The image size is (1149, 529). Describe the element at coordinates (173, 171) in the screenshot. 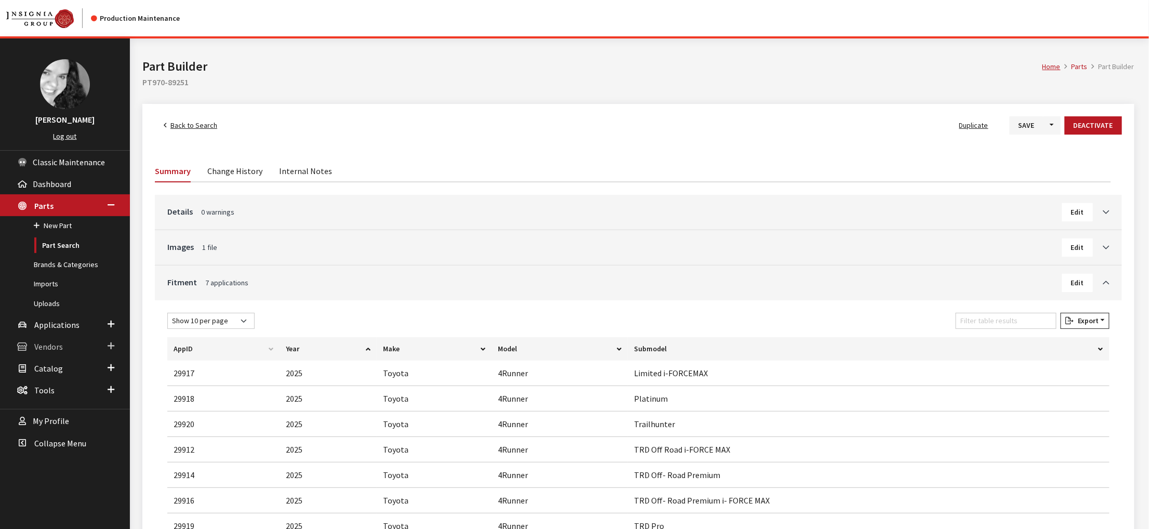

I see `a: Summary` at that location.